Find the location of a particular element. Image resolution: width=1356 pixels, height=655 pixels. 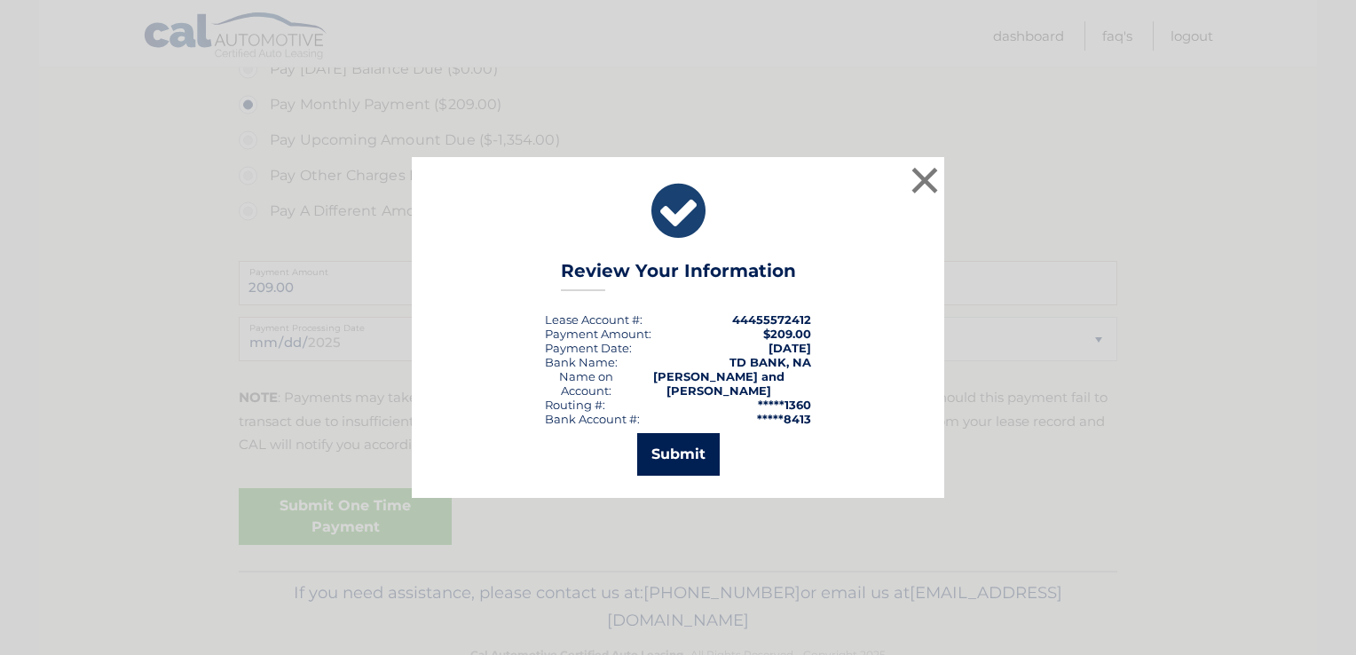

div: Bank Name: is located at coordinates (581, 362).